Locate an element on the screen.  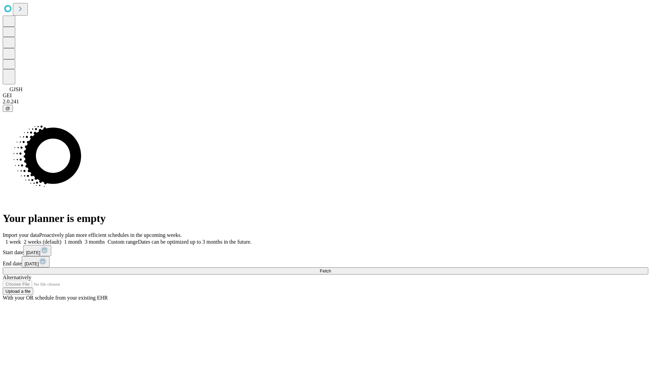
span: 1 week is located at coordinates (13, 242).